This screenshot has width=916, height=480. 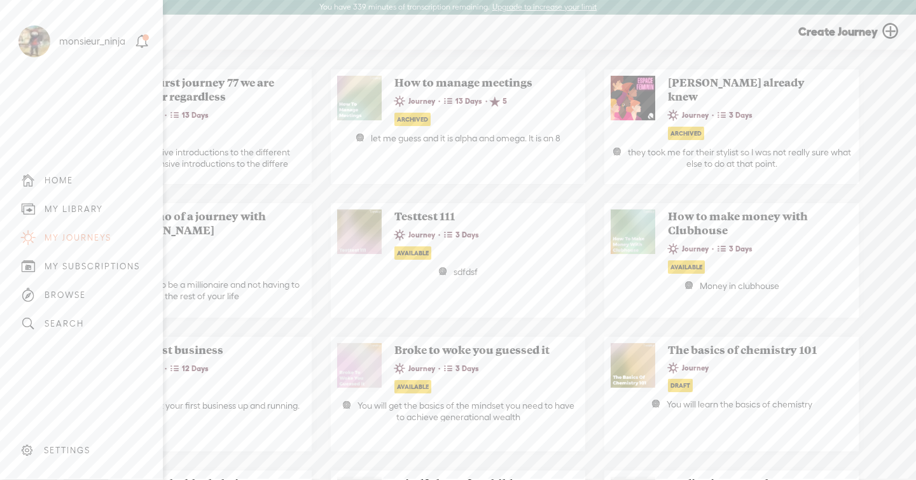 I want to click on div: MY JOURNEYS, so click(x=78, y=237).